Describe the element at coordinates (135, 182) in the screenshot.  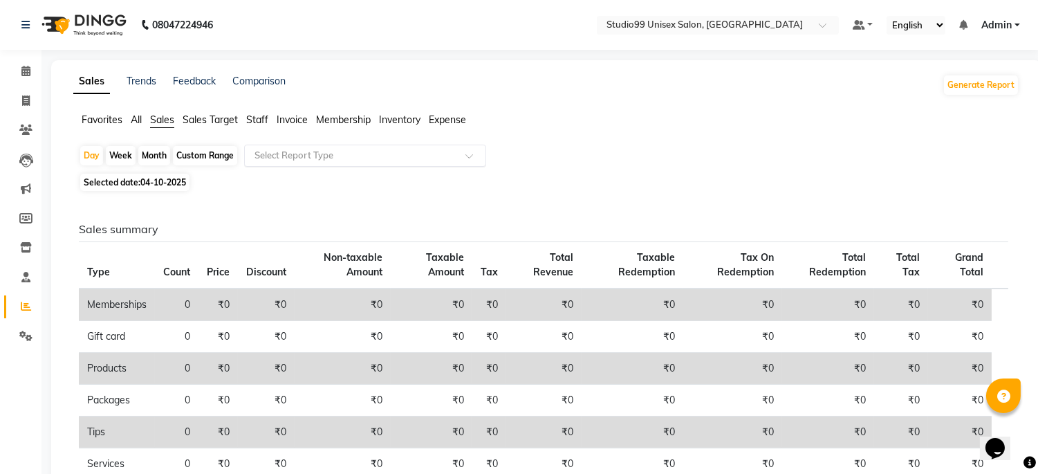
I see `span: Selected date:` at that location.